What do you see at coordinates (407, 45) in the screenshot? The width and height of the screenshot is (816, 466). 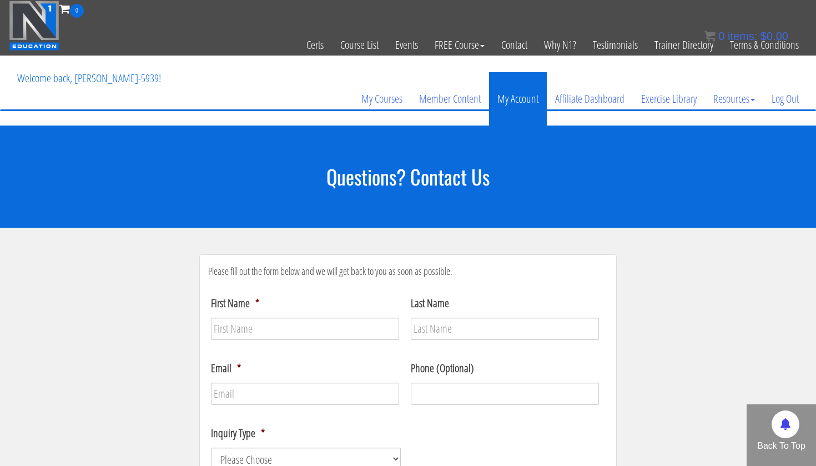 I see `a: Events` at bounding box center [407, 45].